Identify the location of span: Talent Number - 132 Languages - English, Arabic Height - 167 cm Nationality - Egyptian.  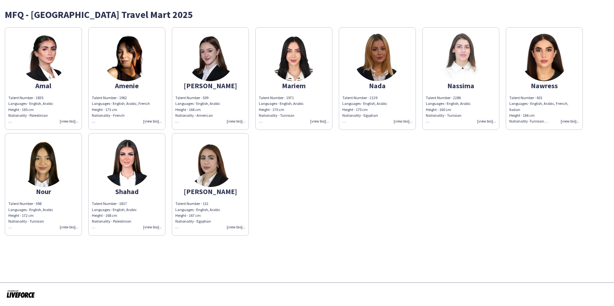
(198, 215).